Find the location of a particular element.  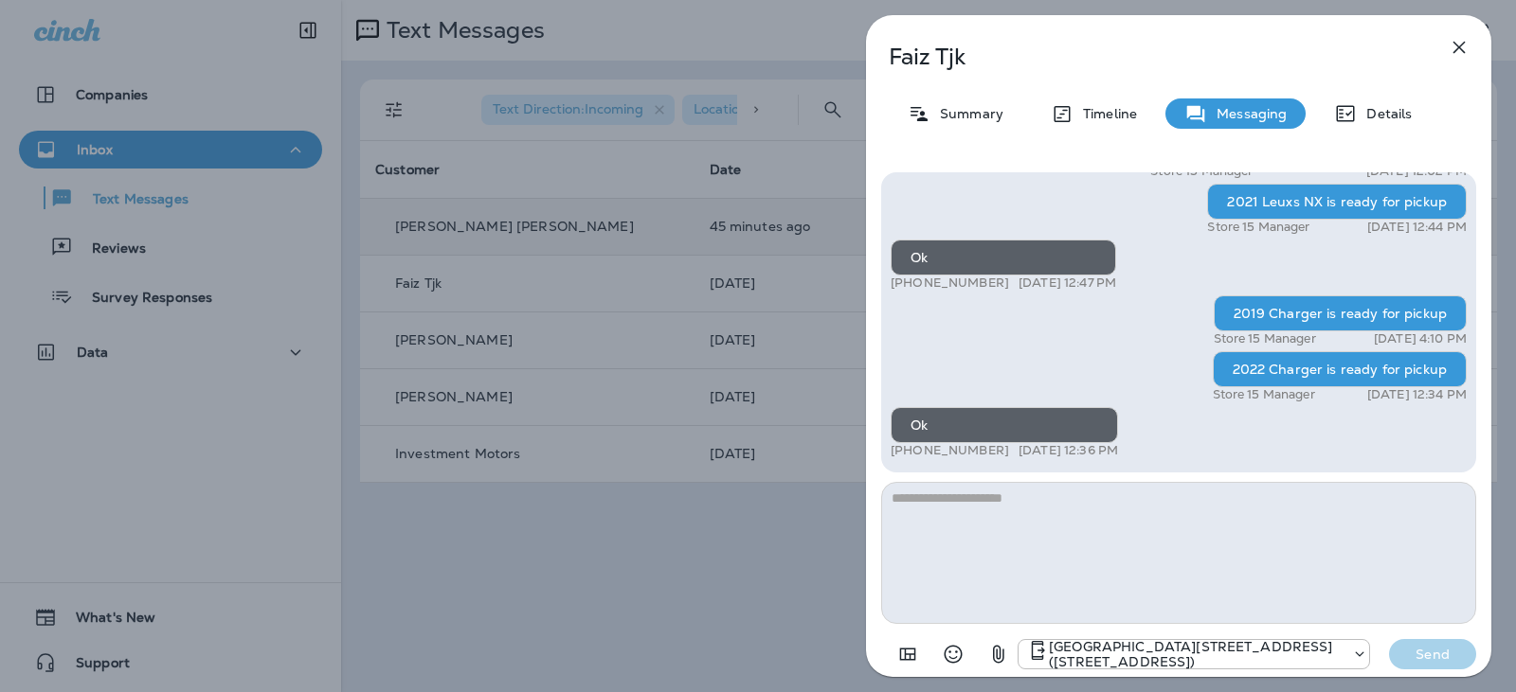

p: Summary is located at coordinates (966, 114).